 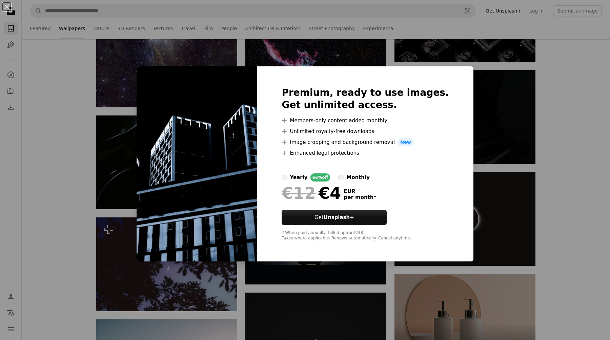 I want to click on img: premium_photo-1701181947338-02e4c55514d6, so click(x=197, y=164).